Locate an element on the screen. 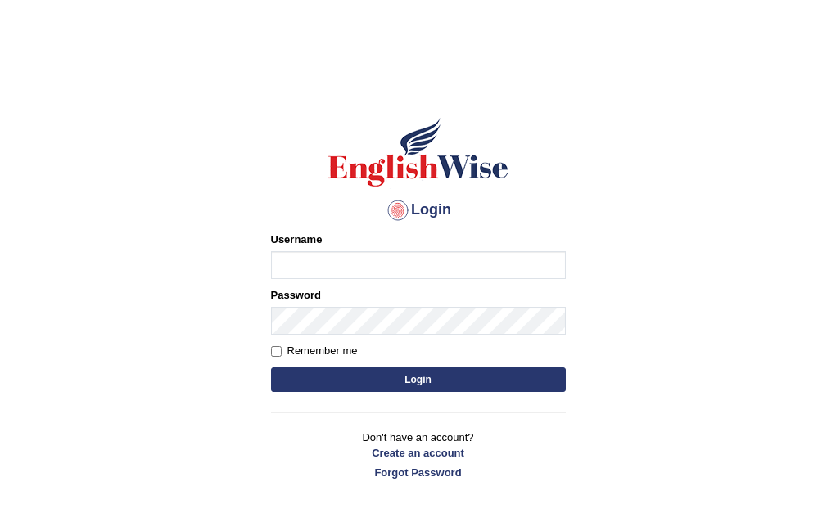 Image resolution: width=836 pixels, height=522 pixels. a: Create an account is located at coordinates (418, 453).